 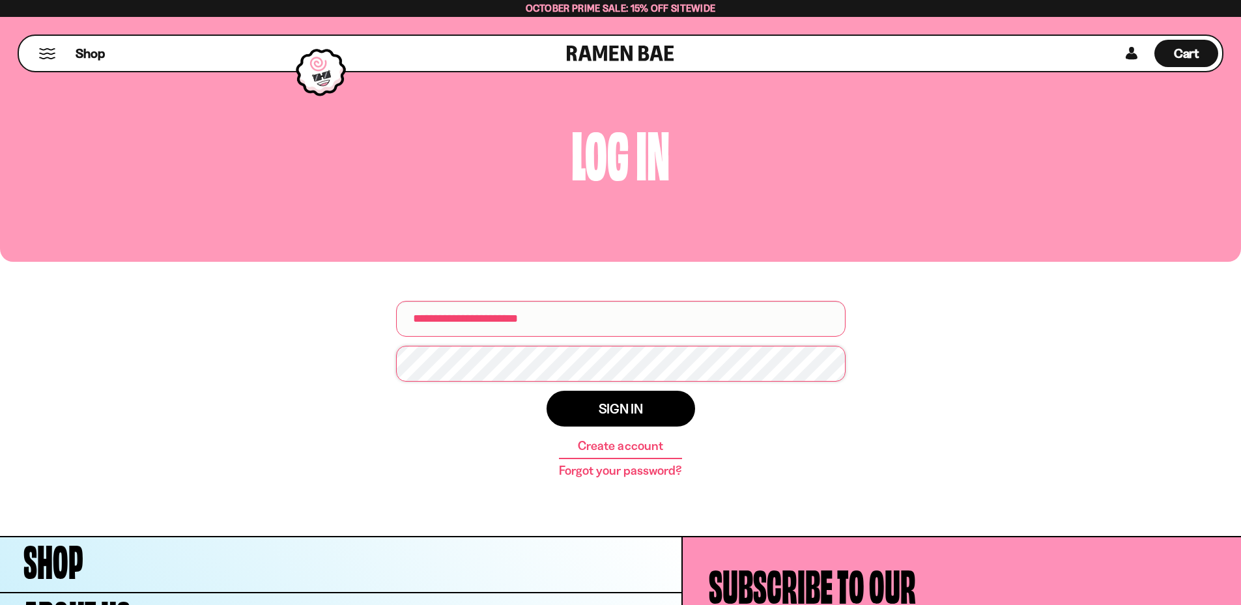 I want to click on span: Sign in, so click(x=621, y=408).